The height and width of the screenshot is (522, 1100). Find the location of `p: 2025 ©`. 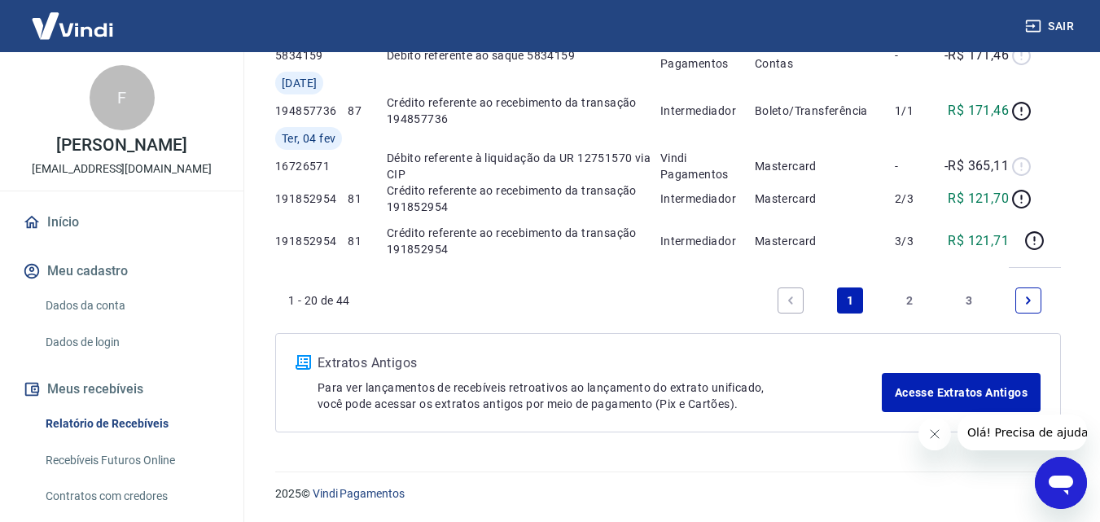

p: 2025 © is located at coordinates (668, 493).